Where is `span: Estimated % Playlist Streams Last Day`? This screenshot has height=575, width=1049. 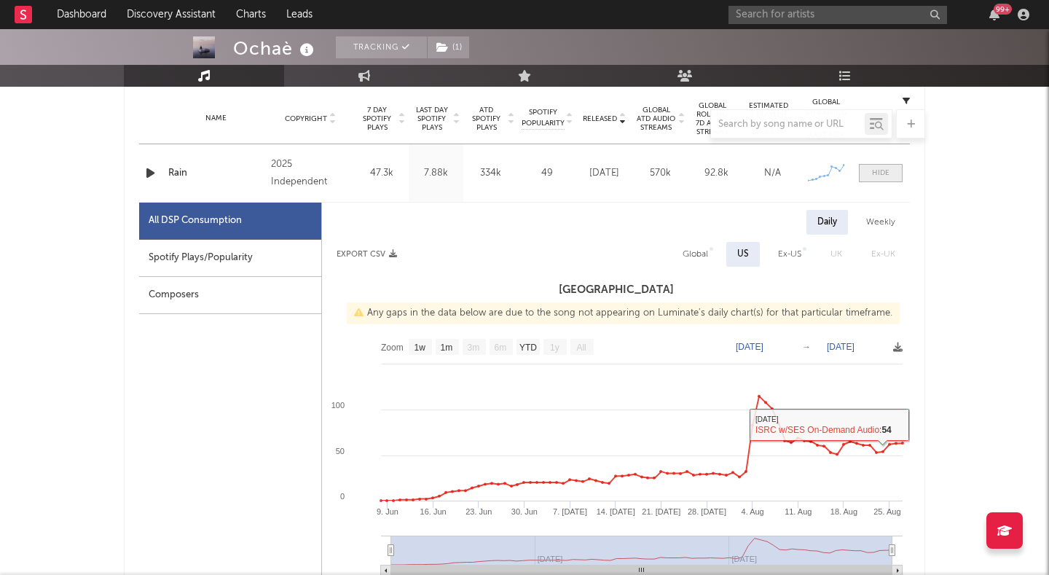
span: Estimated % Playlist Streams Last Day is located at coordinates (768, 119).